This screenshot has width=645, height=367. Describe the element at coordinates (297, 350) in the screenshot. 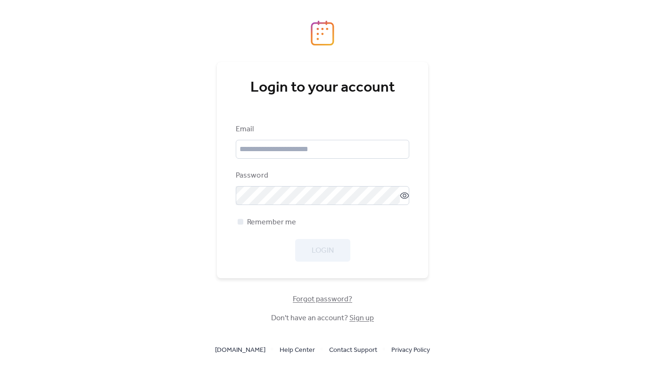

I see `span: Help Center` at that location.